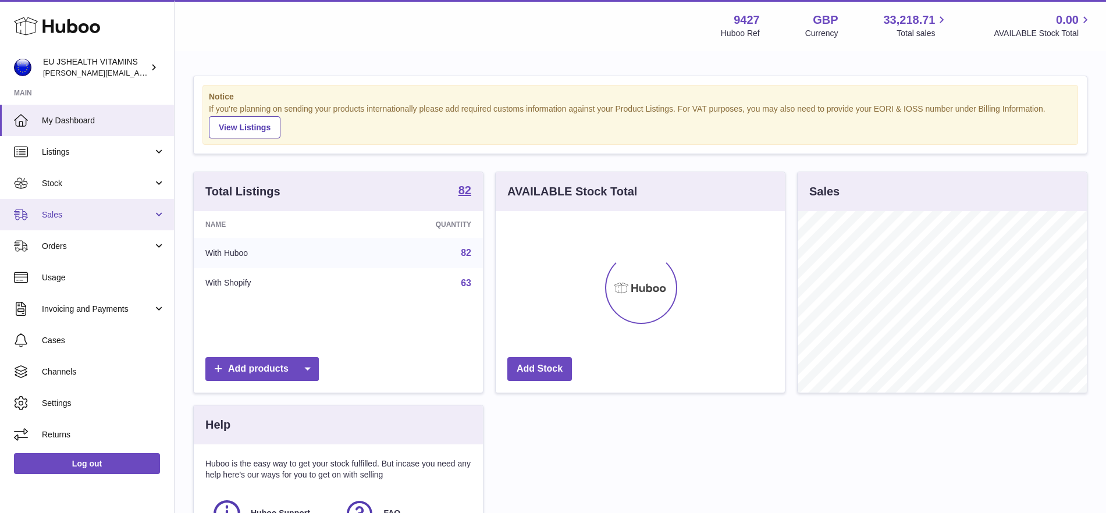  What do you see at coordinates (1067, 20) in the screenshot?
I see `span: 0.00` at bounding box center [1067, 20].